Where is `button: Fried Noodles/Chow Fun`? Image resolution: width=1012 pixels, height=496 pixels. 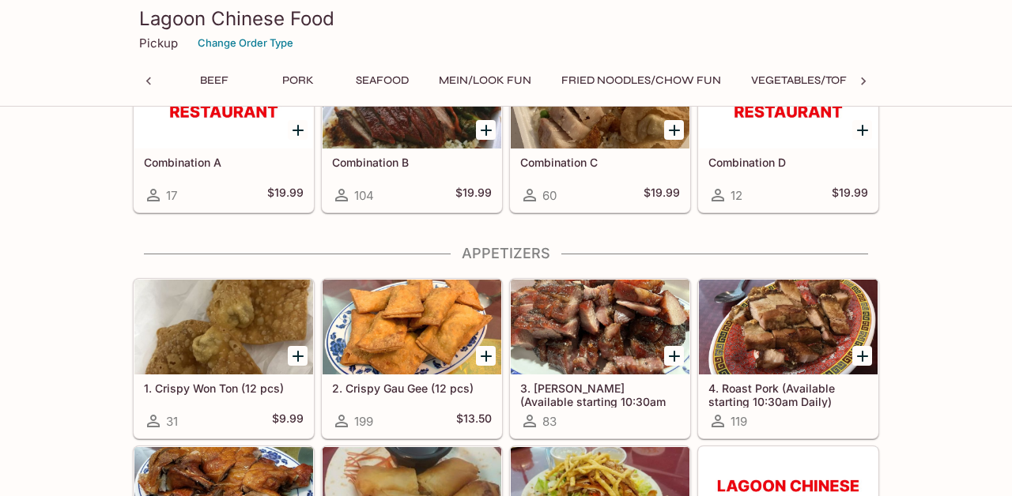 button: Fried Noodles/Chow Fun is located at coordinates (641, 81).